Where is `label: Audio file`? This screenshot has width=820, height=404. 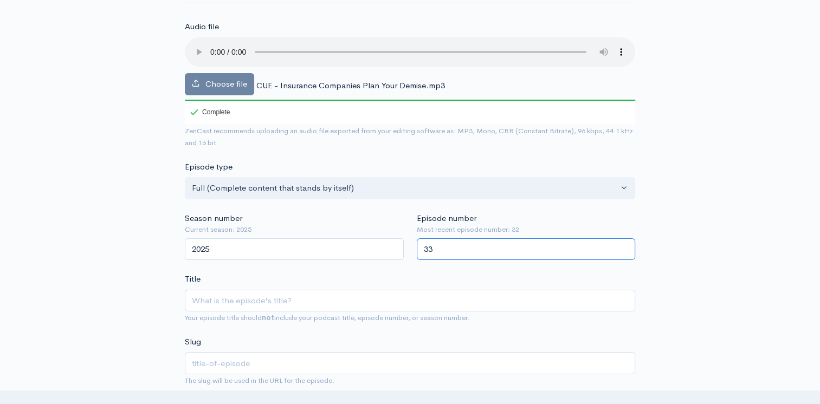
label: Audio file is located at coordinates (201, 27).